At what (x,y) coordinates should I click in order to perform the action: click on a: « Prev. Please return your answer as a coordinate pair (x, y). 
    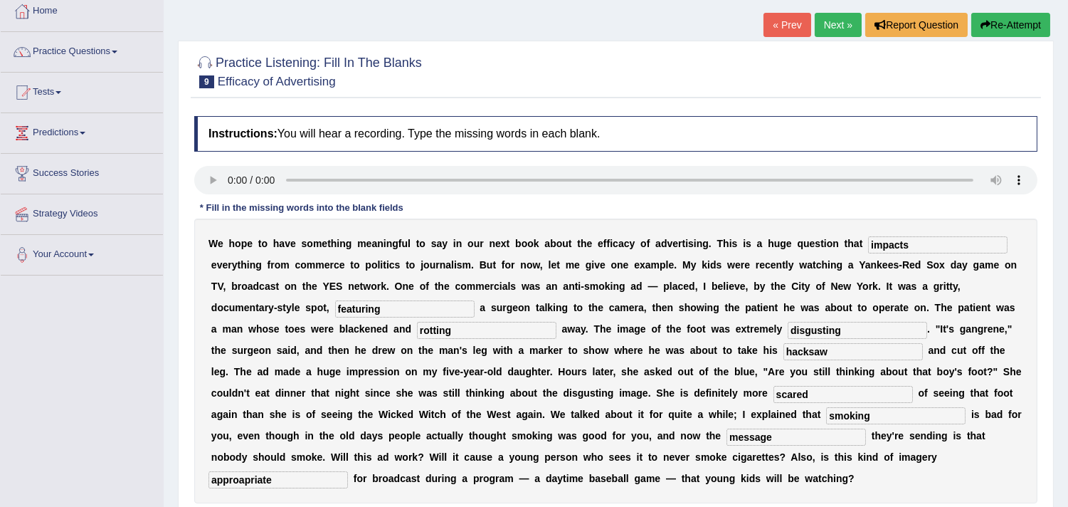
    Looking at the image, I should click on (787, 25).